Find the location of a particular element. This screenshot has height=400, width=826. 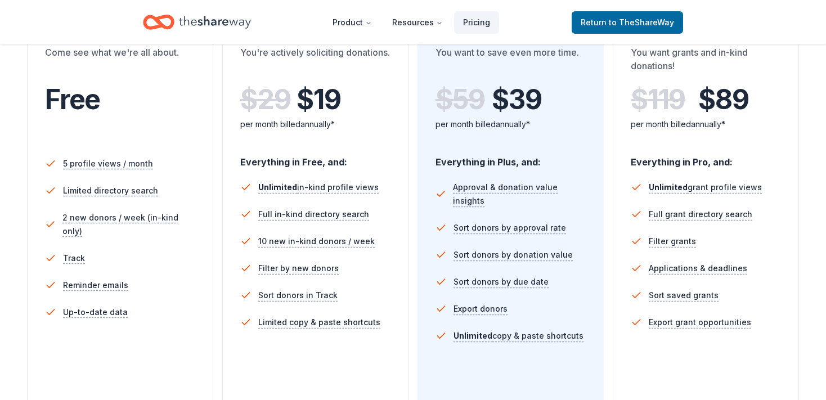

span: Export donors is located at coordinates (481, 309).